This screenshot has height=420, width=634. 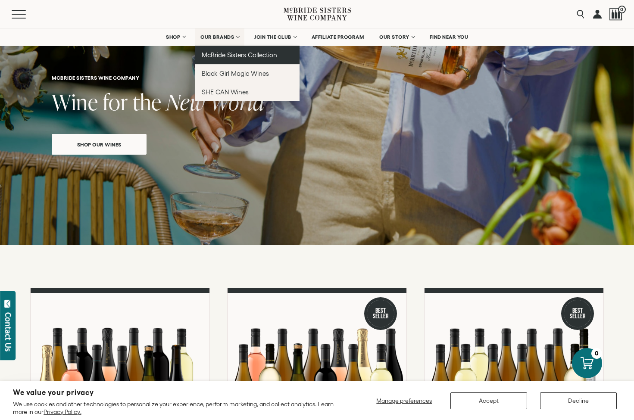 I want to click on a: SHE CAN Wines, so click(x=247, y=92).